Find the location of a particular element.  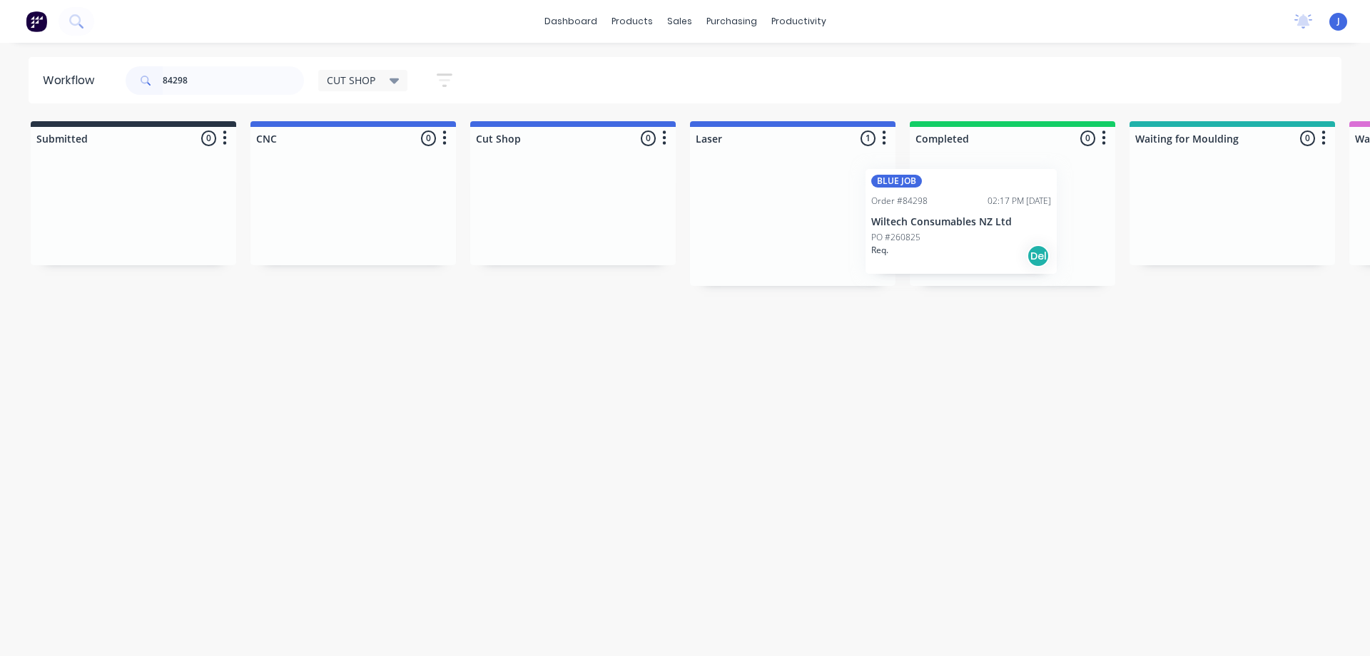

div: Workflow is located at coordinates (72, 81).